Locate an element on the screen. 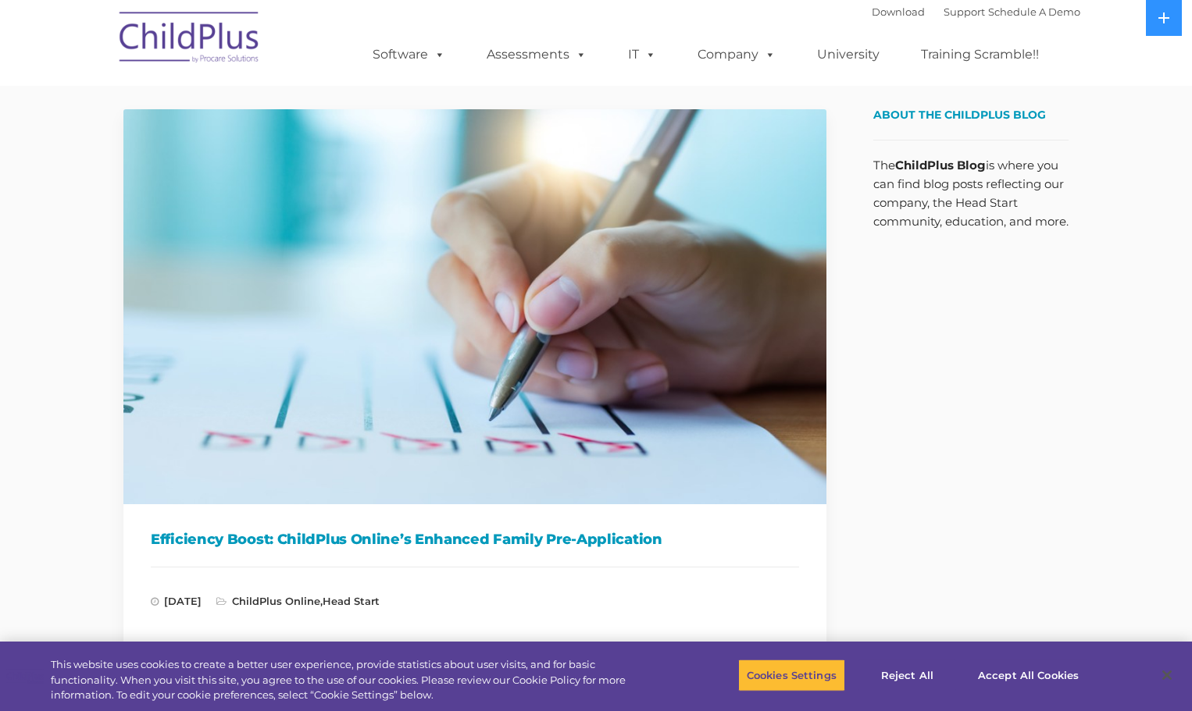  button: Accept All Cookies is located at coordinates (1028, 676).